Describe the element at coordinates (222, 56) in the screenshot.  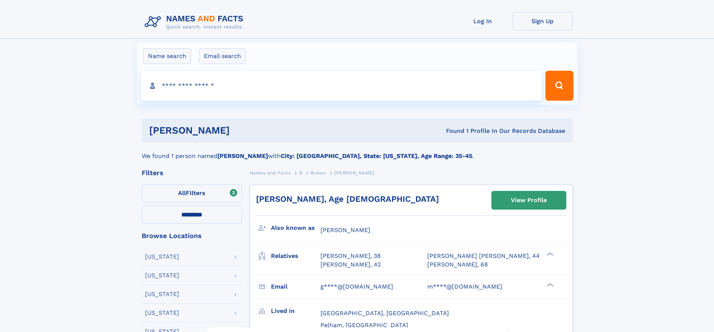
I see `label: Email search` at that location.